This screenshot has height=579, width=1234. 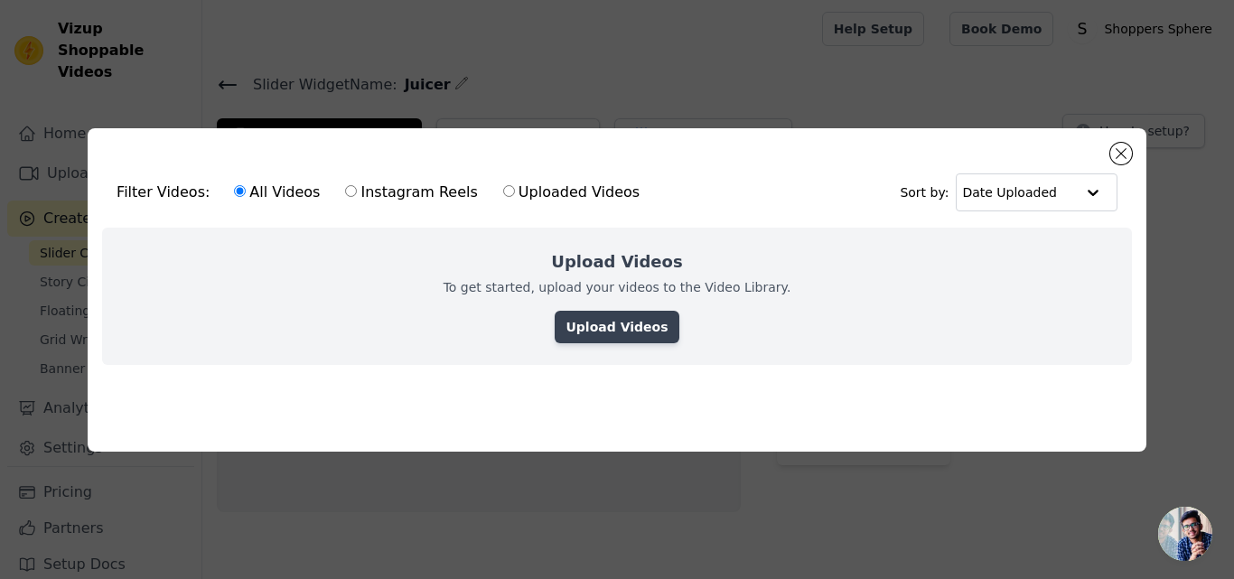 What do you see at coordinates (616, 327) in the screenshot?
I see `a: Upload Videos` at bounding box center [616, 327].